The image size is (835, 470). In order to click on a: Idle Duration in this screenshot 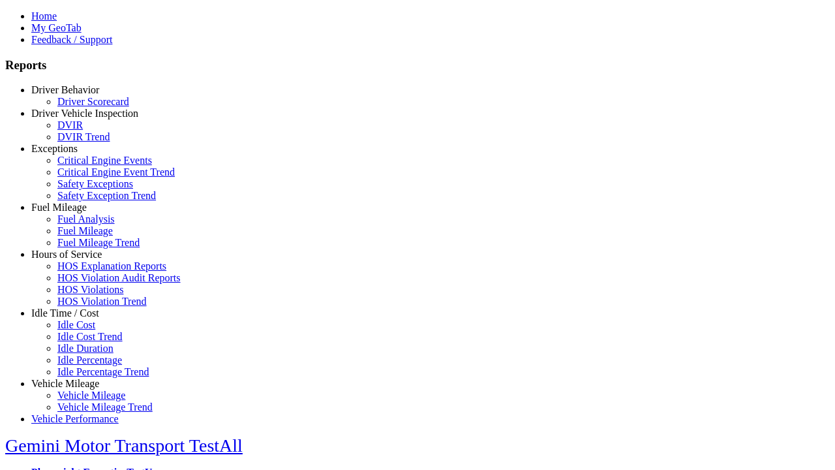, I will do `click(85, 348)`.